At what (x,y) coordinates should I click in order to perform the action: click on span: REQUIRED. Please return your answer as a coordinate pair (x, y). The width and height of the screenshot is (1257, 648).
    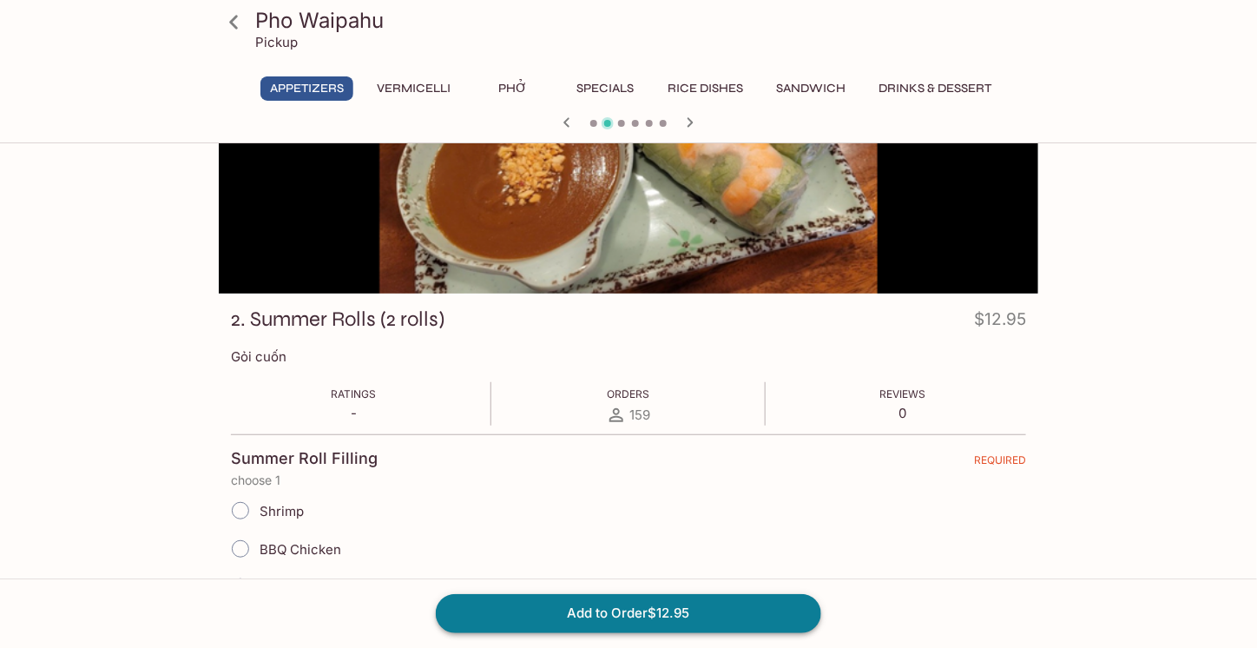
    Looking at the image, I should click on (1000, 463).